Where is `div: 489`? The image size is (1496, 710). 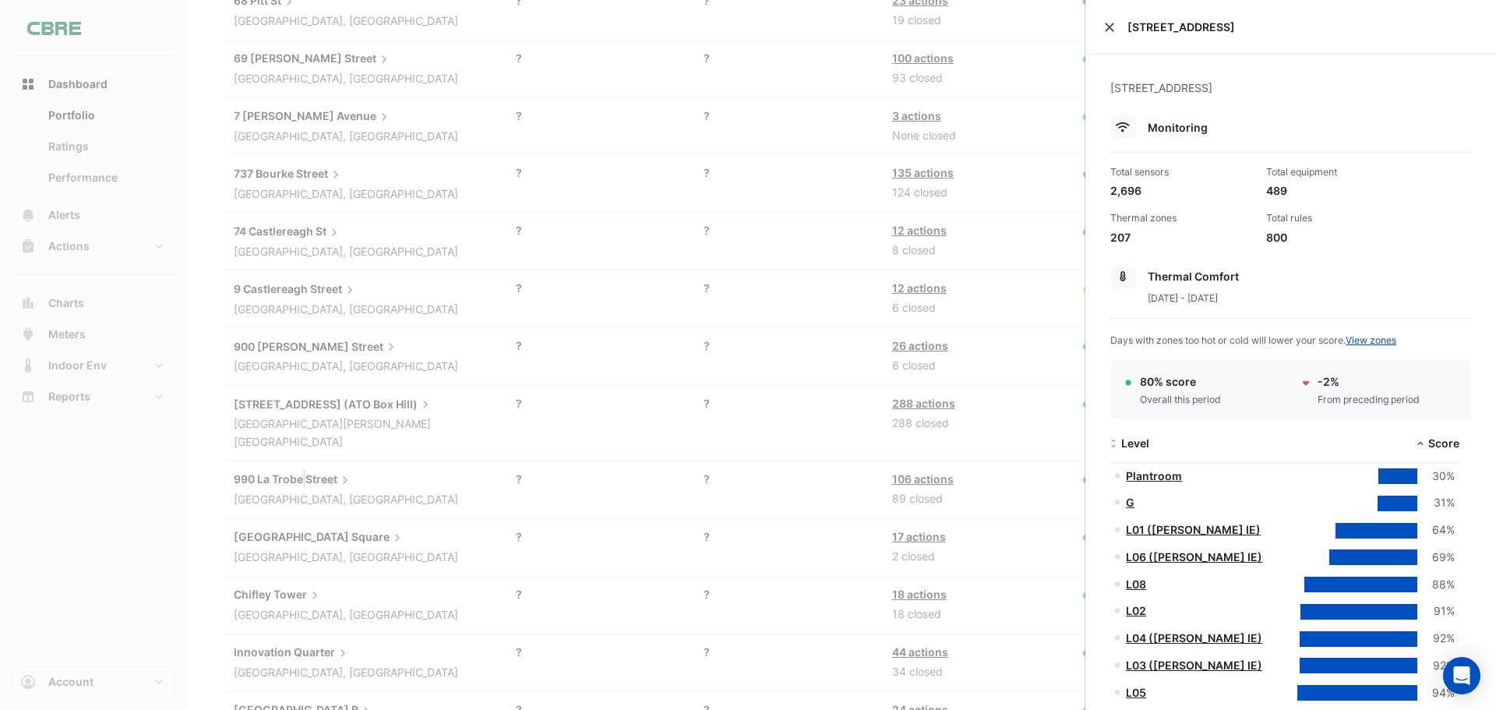 div: 489 is located at coordinates (1338, 190).